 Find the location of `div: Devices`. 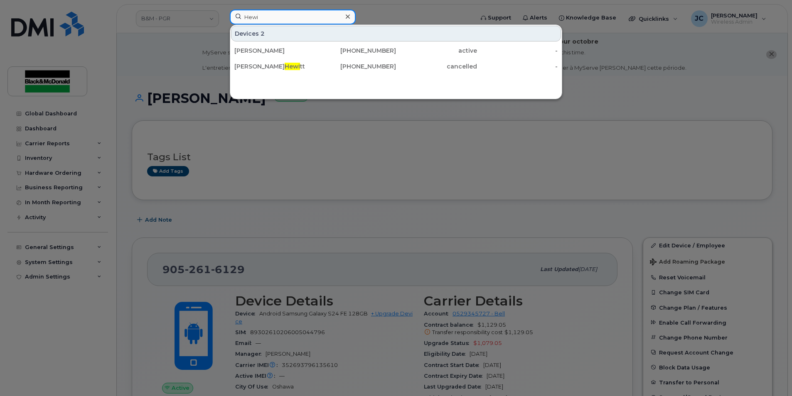

div: Devices is located at coordinates (396, 34).